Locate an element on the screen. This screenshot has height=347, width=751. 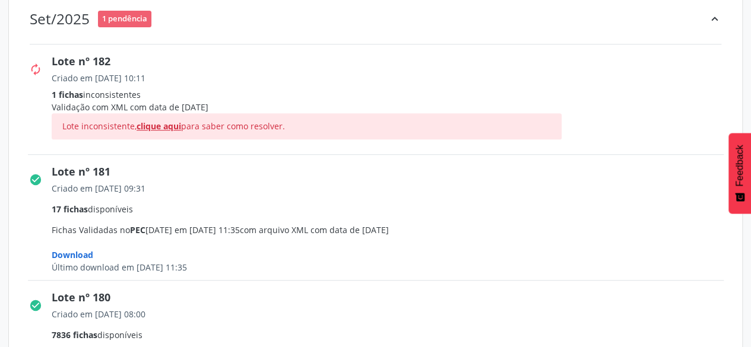
span: PEC is located at coordinates (138, 230).